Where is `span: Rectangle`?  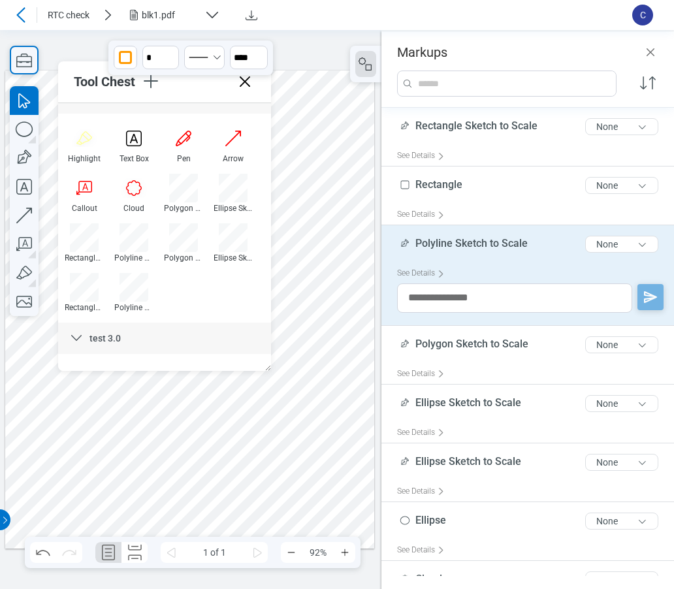 span: Rectangle is located at coordinates (439, 184).